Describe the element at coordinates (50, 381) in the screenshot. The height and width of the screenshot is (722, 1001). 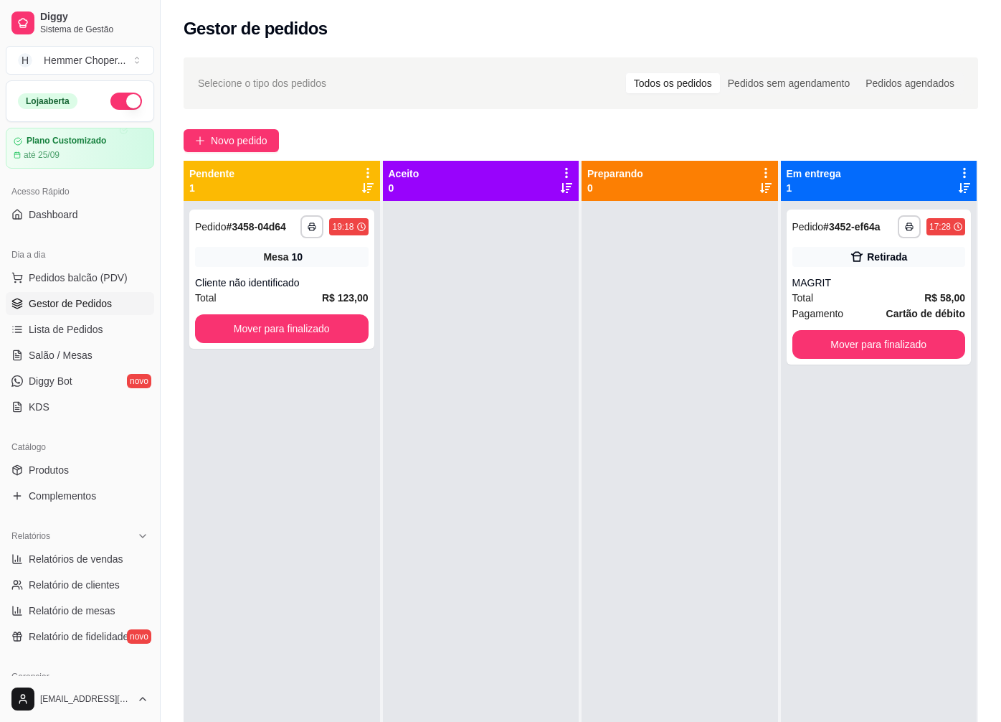
I see `span: Diggy Bot` at that location.